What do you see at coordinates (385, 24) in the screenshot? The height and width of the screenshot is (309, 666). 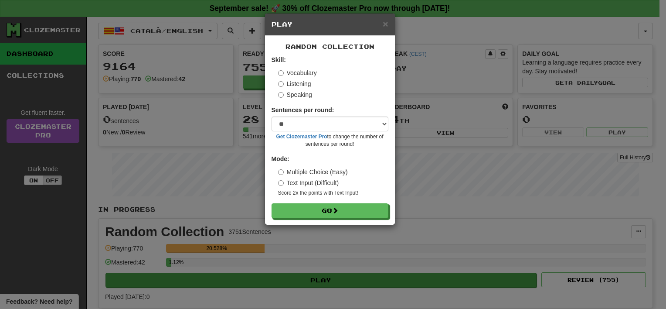 I see `button: Close` at bounding box center [385, 24].